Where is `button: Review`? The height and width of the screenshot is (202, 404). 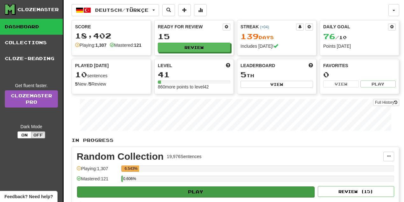 button: Review is located at coordinates (194, 47).